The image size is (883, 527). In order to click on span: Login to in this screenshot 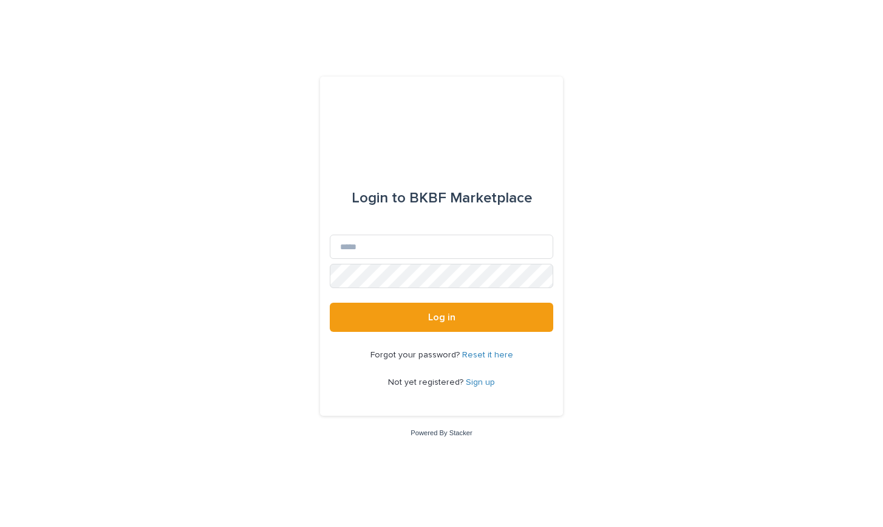, I will do `click(378, 198)`.